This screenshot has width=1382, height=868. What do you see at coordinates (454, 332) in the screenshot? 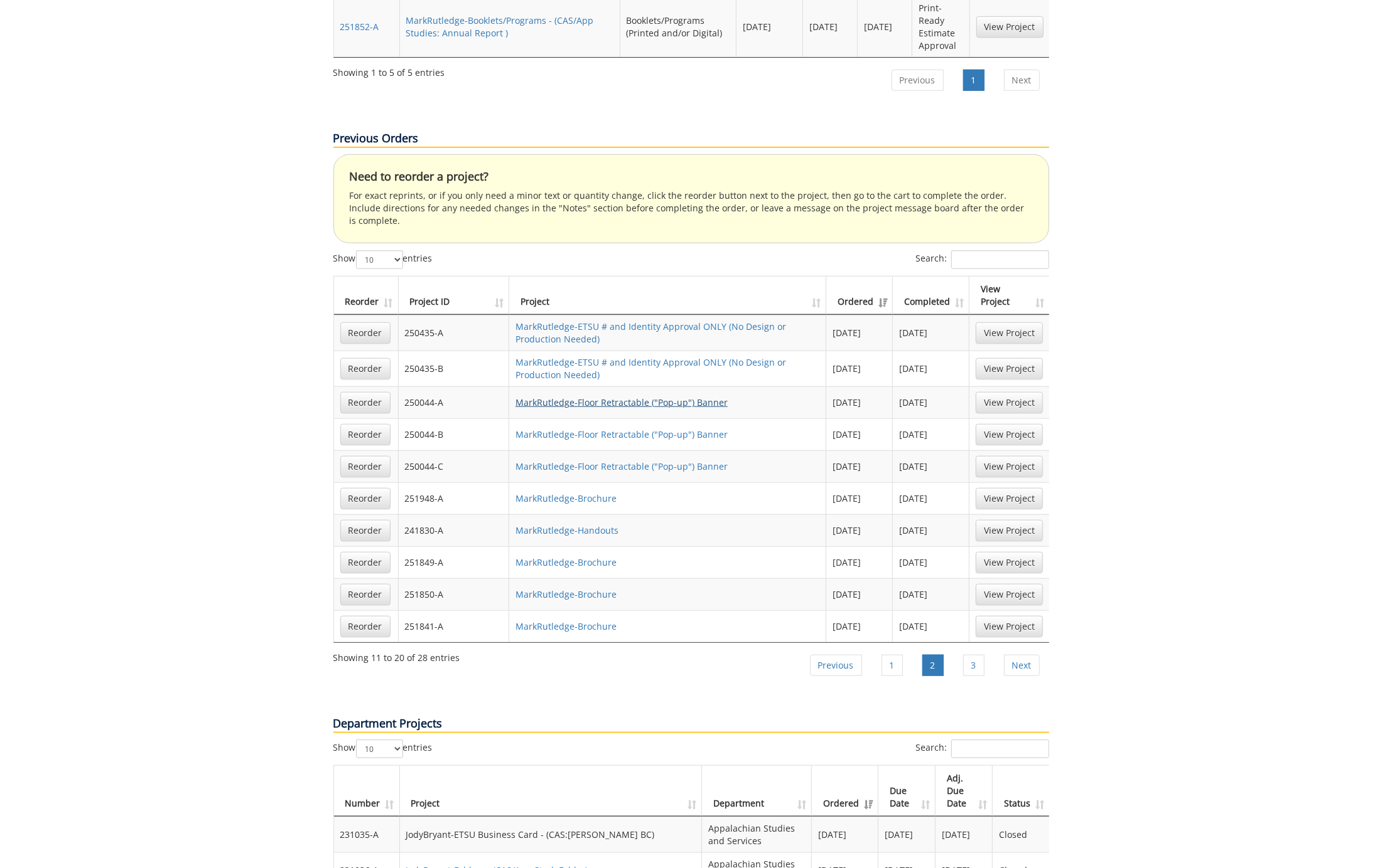
I see `td: 250435-A` at bounding box center [454, 332].